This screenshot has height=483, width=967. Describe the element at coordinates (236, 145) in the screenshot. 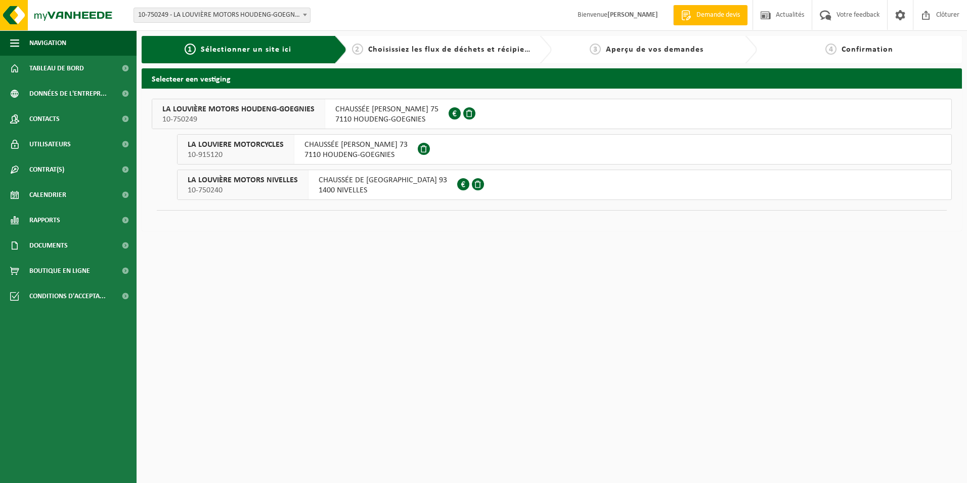

I see `span: LA LOUVIERE MOTORCYCLES` at that location.